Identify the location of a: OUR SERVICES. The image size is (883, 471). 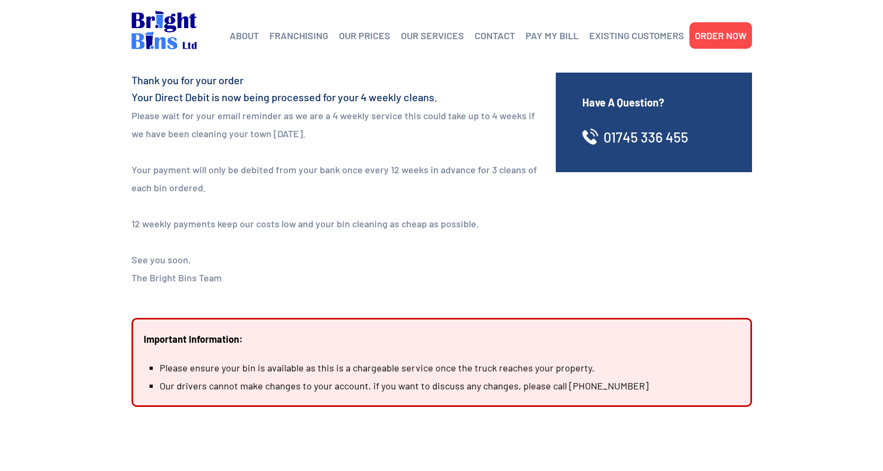
(432, 36).